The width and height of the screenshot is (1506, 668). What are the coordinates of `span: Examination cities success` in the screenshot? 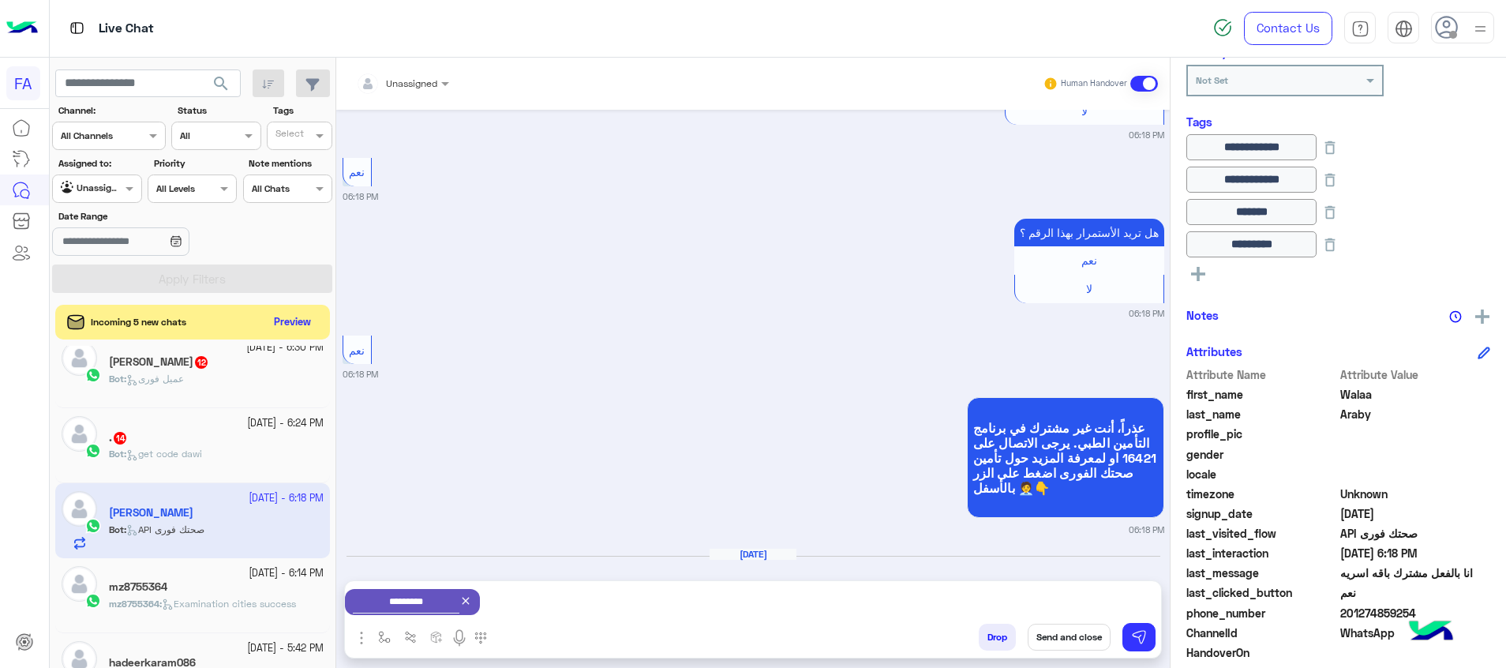 It's located at (229, 603).